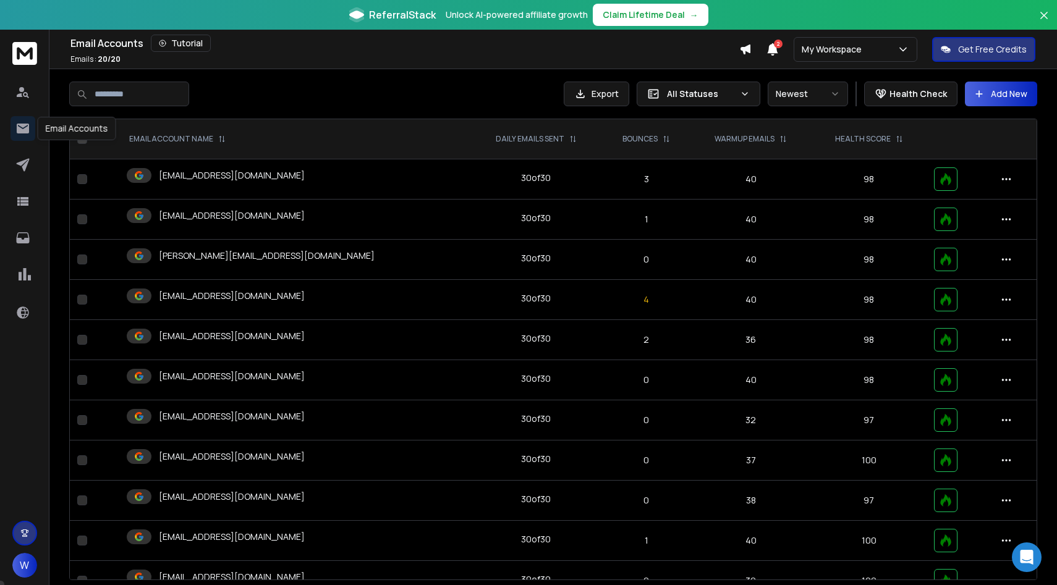 The width and height of the screenshot is (1057, 585). Describe the element at coordinates (25, 565) in the screenshot. I see `span: W` at that location.